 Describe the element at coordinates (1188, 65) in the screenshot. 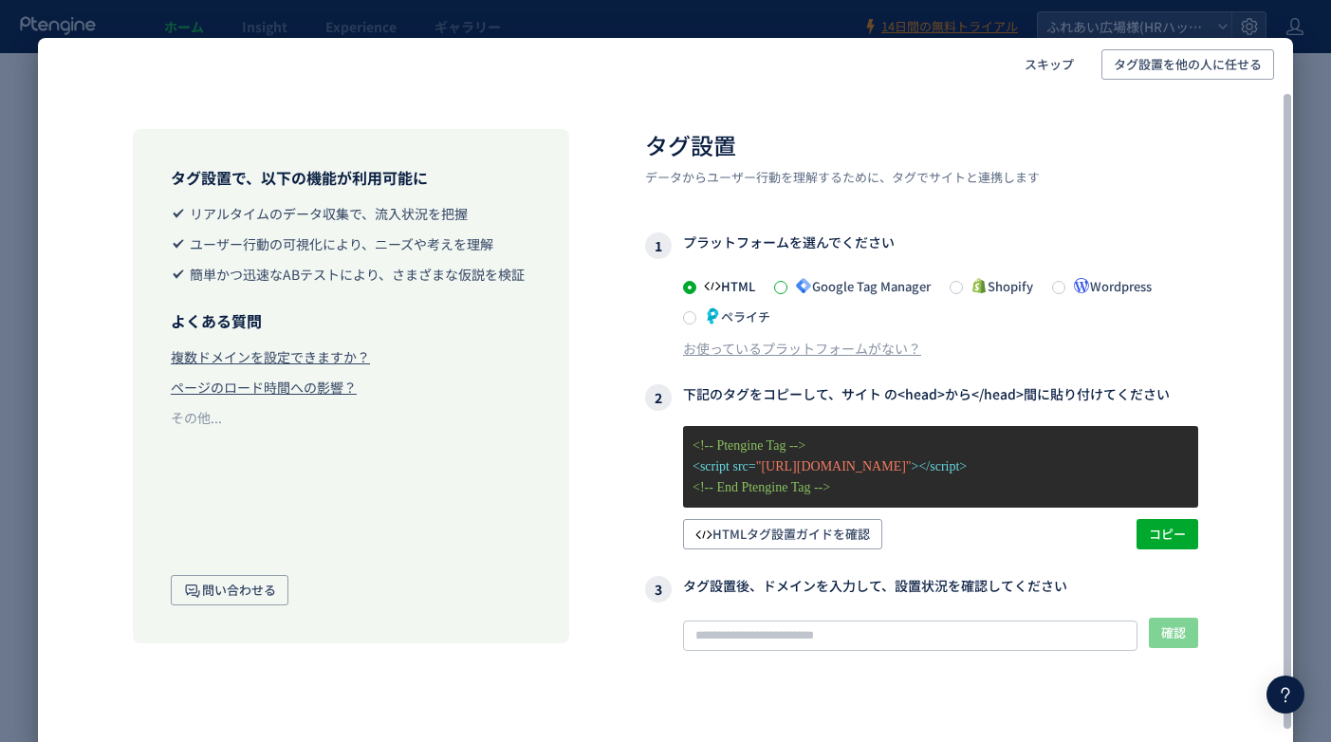

I see `span: タグ設置を他の人に任せる` at that location.